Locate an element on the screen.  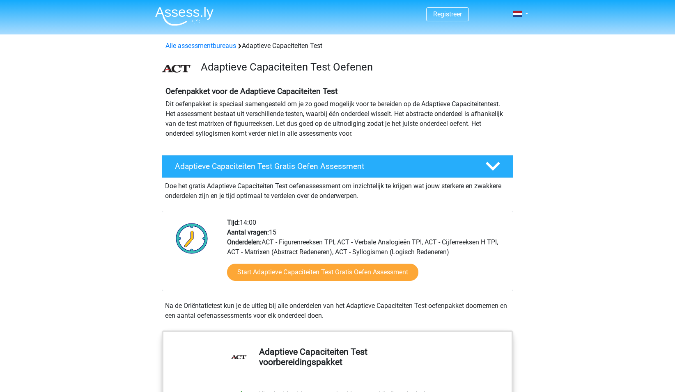
a: Adaptieve Capaciteiten Test Gratis Oefen Assessment is located at coordinates (337, 167).